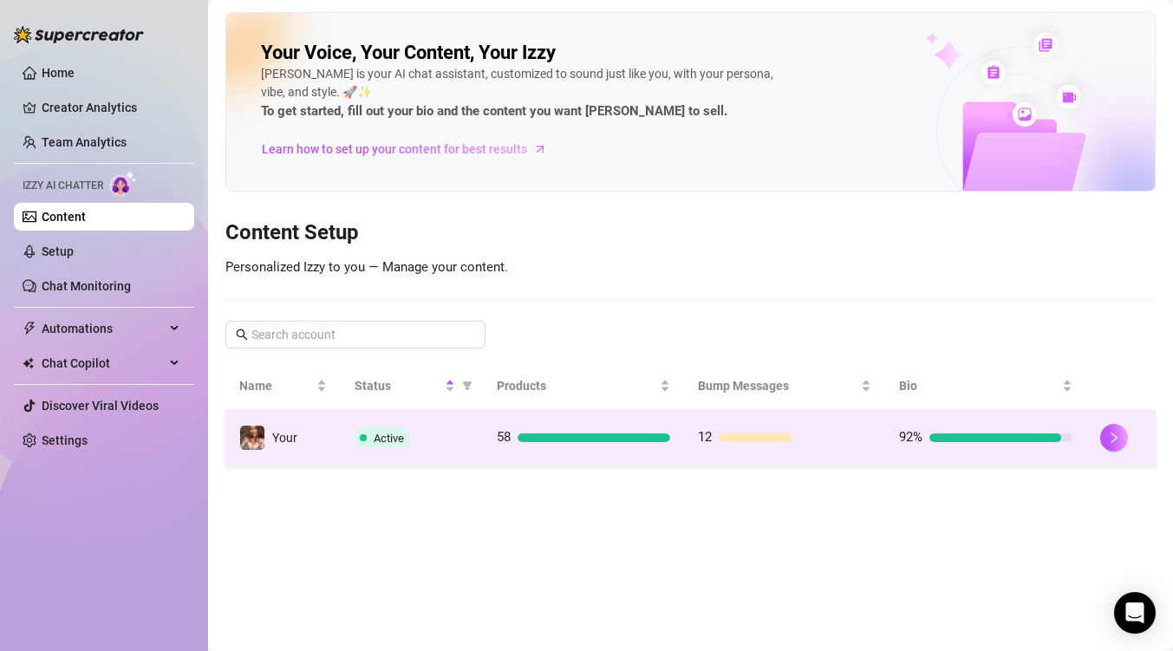  Describe the element at coordinates (57, 251) in the screenshot. I see `a: Setup` at that location.